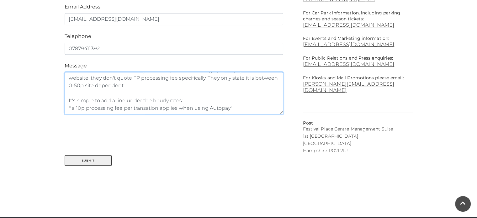 This screenshot has width=477, height=218. Describe the element at coordinates (76, 66) in the screenshot. I see `label: Message` at that location.